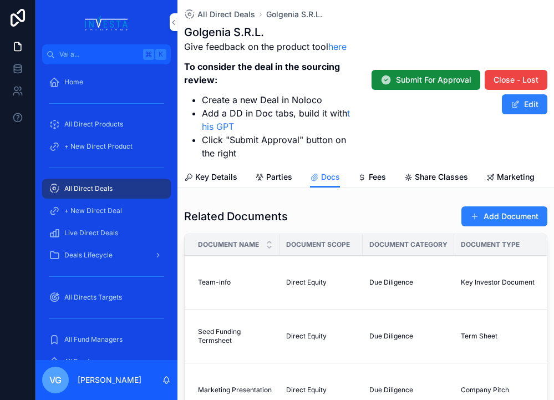 The width and height of the screenshot is (554, 400). Describe the element at coordinates (235, 390) in the screenshot. I see `a: Marketing Presentation` at that location.